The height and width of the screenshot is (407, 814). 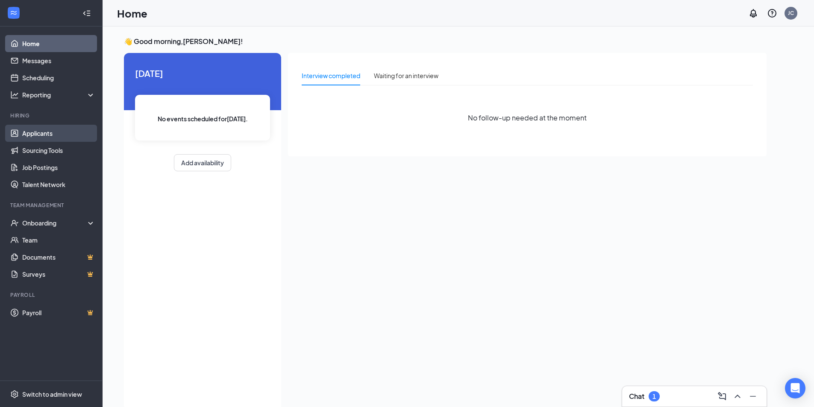 What do you see at coordinates (59, 313) in the screenshot?
I see `a: PayrollCrown` at bounding box center [59, 313].